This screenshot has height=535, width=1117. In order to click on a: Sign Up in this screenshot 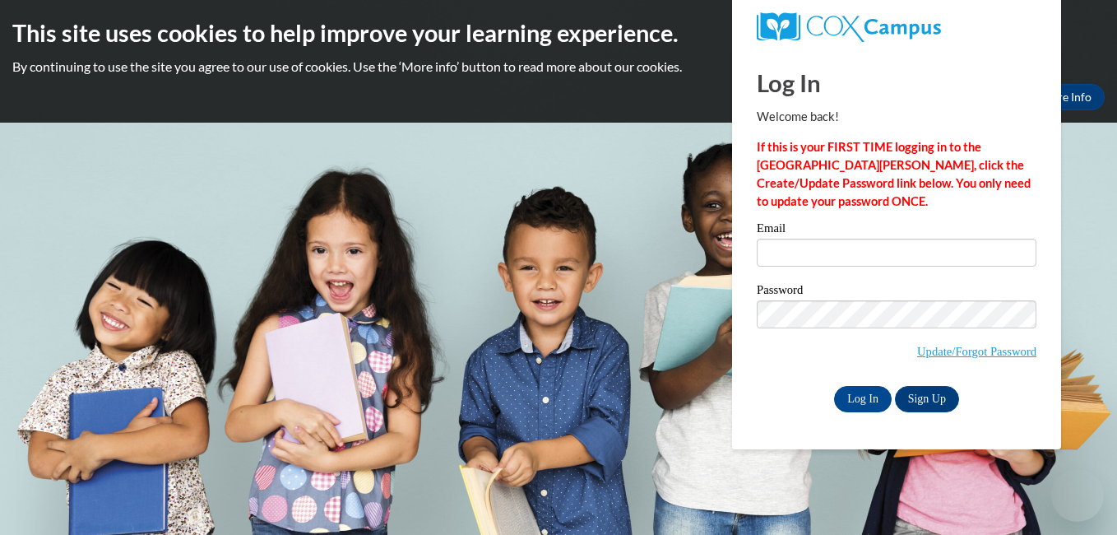, I will do `click(927, 399)`.